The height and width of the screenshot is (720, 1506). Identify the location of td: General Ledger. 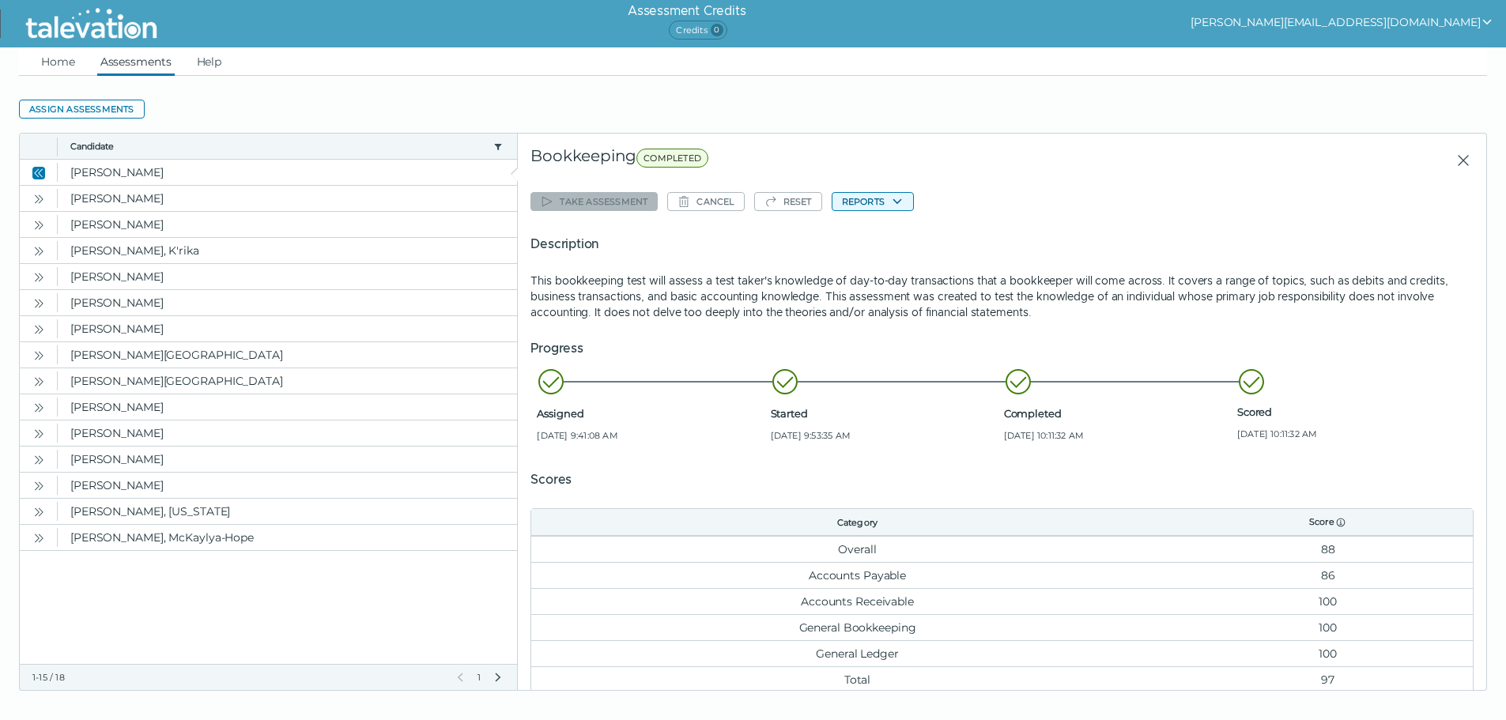
(857, 653).